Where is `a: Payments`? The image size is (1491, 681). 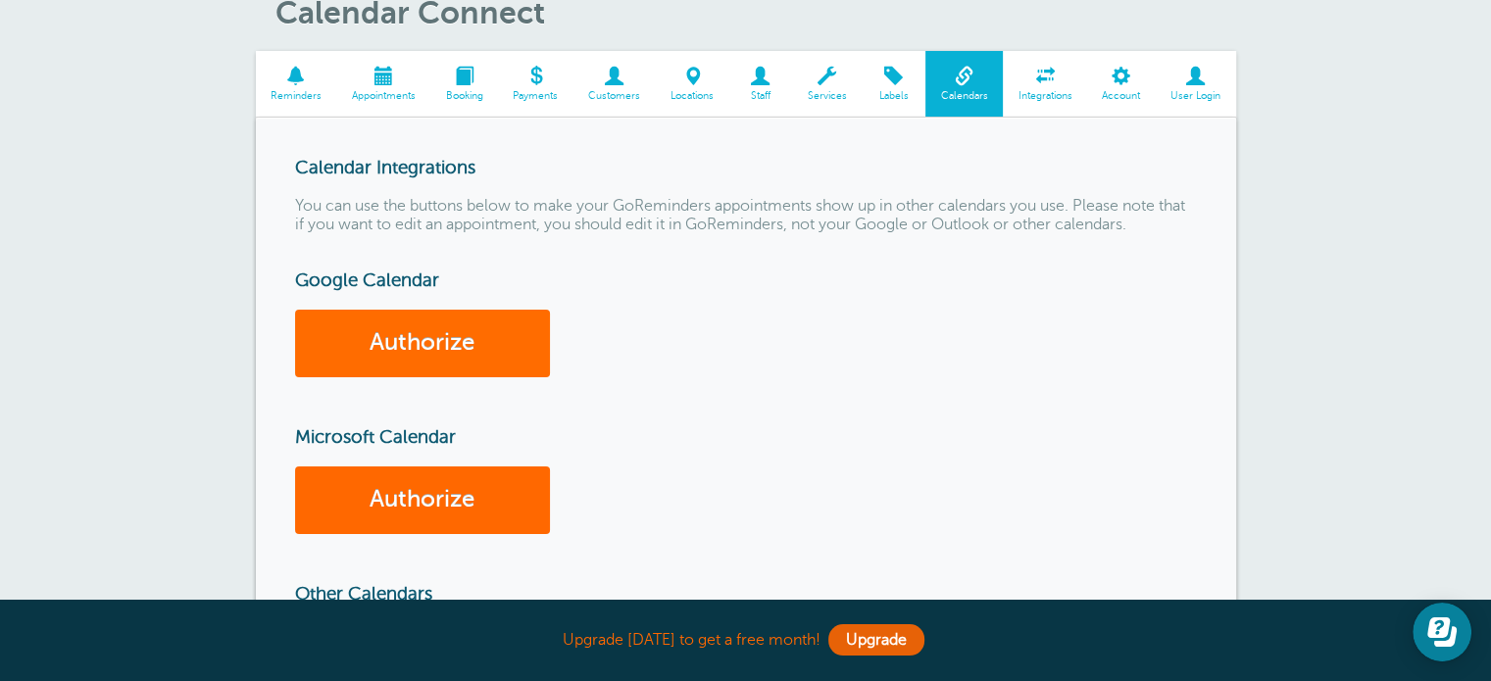
a: Payments is located at coordinates (535, 83).